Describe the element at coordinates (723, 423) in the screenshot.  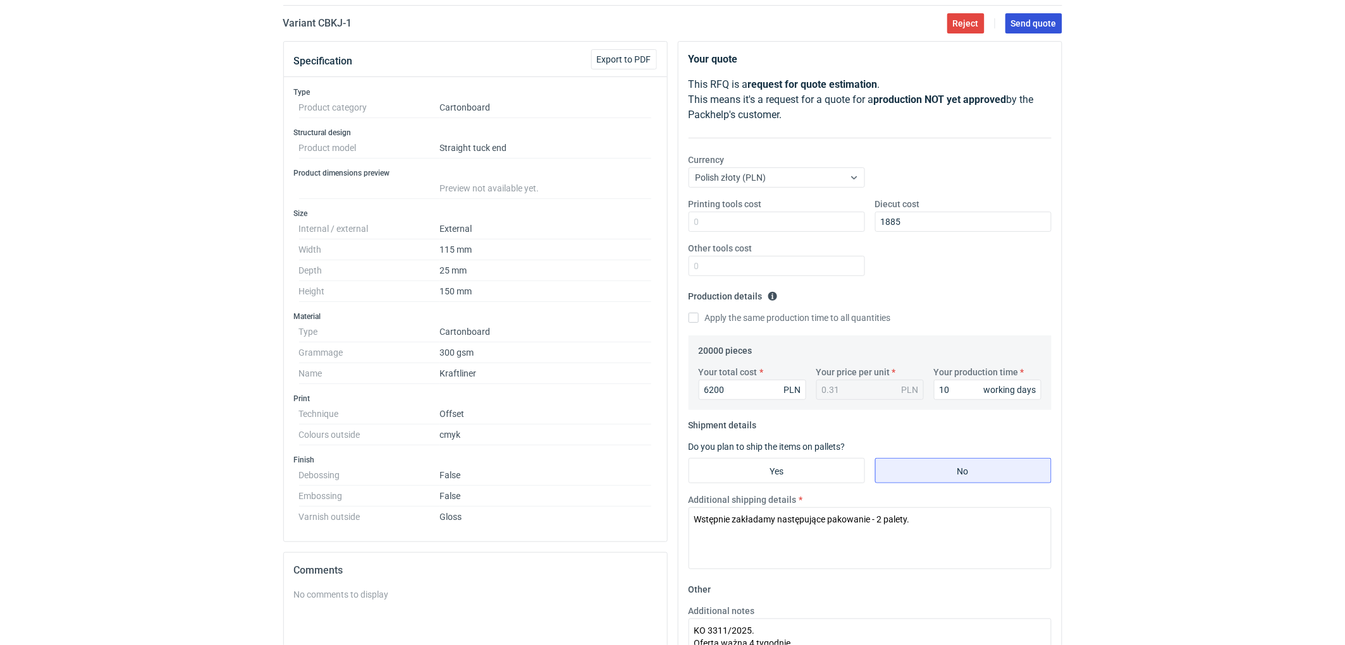
I see `legend: Shipment details` at that location.